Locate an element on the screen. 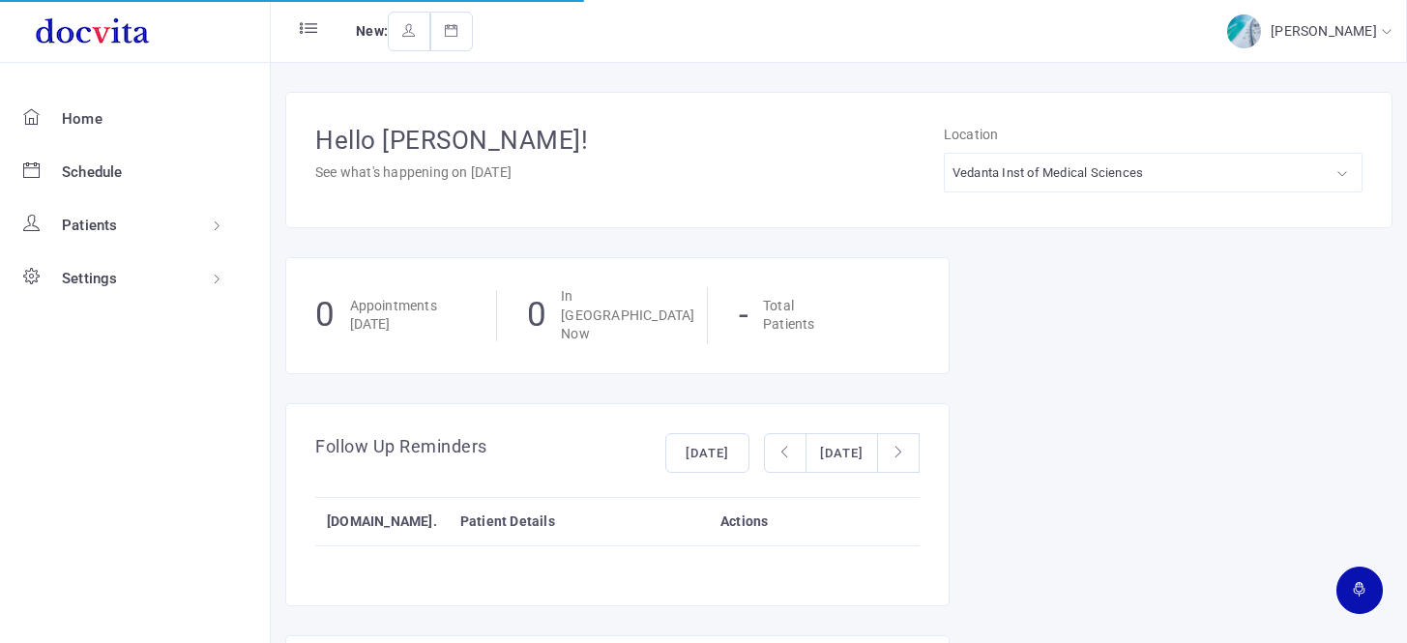 The width and height of the screenshot is (1407, 643). th: Patient Details is located at coordinates (578, 522).